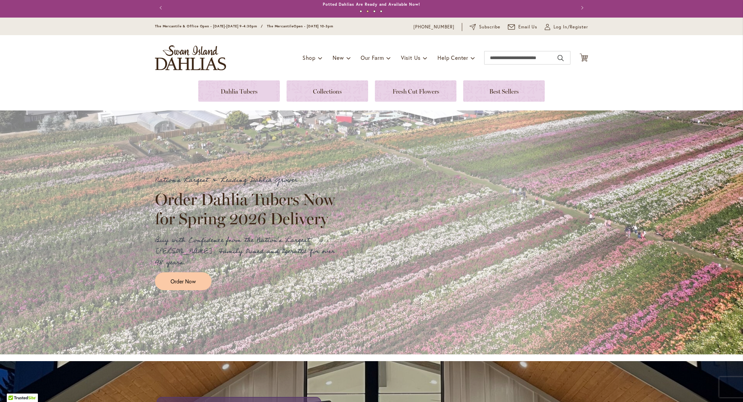 This screenshot has height=402, width=743. What do you see at coordinates (183, 281) in the screenshot?
I see `span: Order Now` at bounding box center [183, 281].